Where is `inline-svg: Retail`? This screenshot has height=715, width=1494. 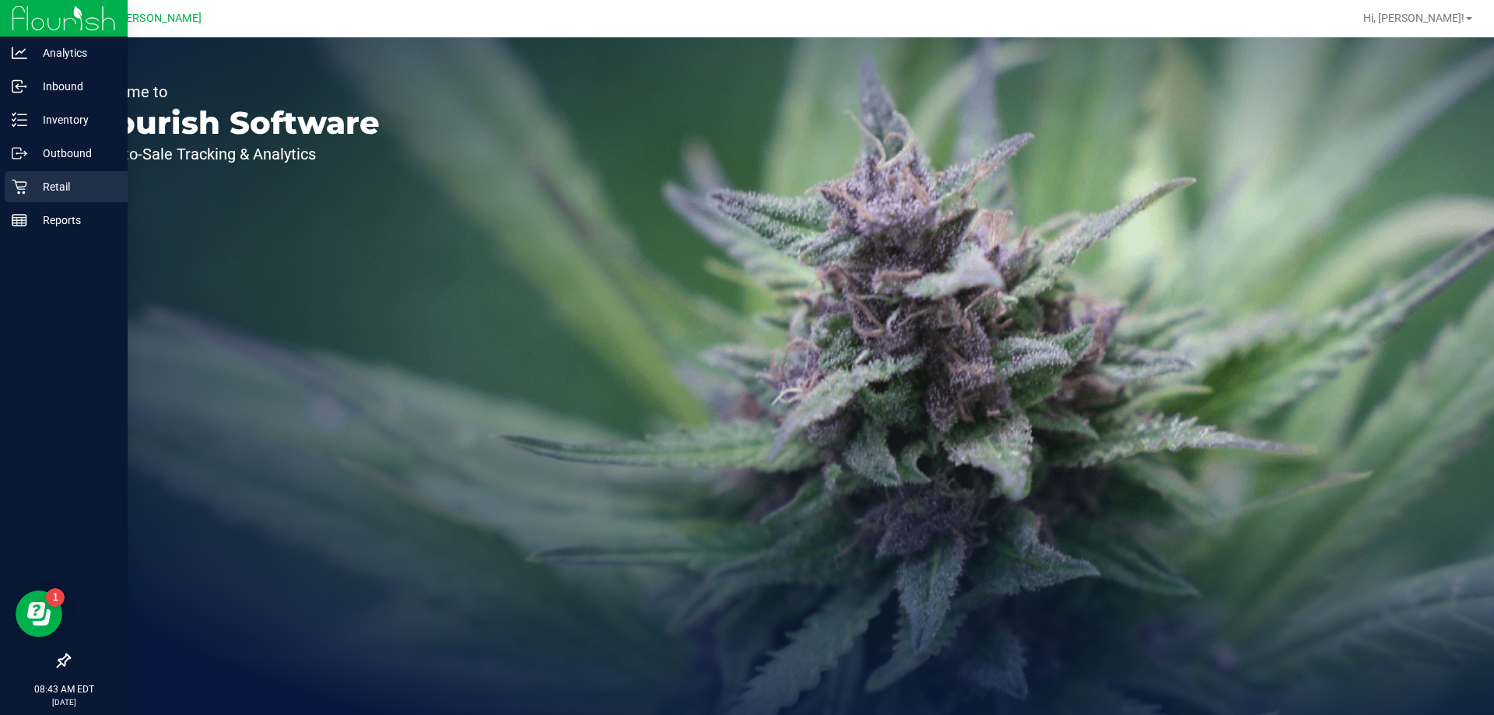
inline-svg: Retail is located at coordinates (19, 187).